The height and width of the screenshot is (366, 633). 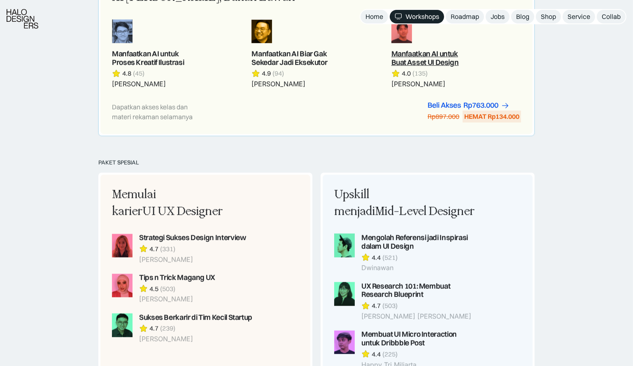 What do you see at coordinates (579, 16) in the screenshot?
I see `a: Service` at bounding box center [579, 16].